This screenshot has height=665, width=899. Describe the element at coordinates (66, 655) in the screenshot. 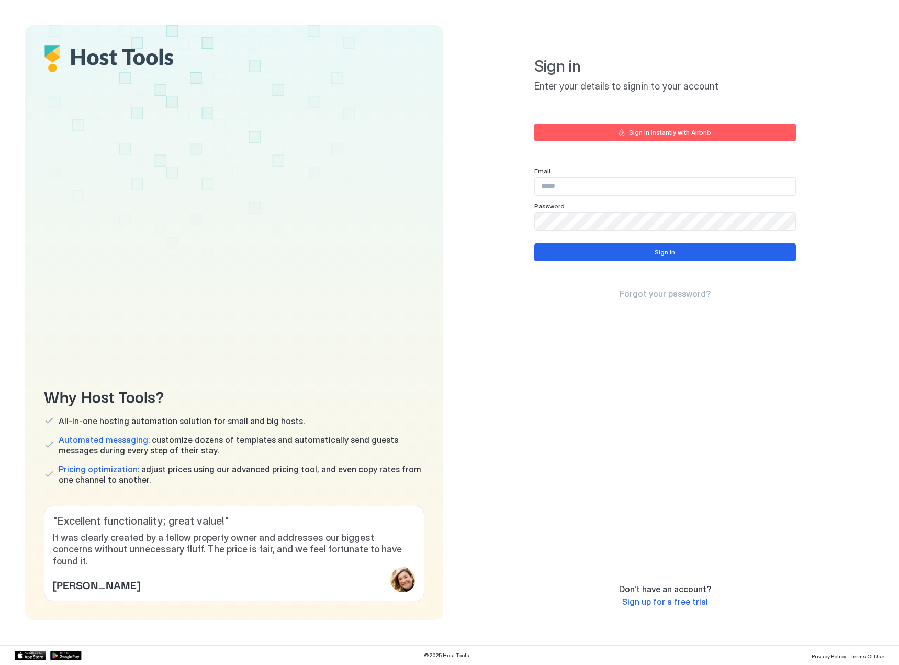

I see `a: Google Play Store` at that location.